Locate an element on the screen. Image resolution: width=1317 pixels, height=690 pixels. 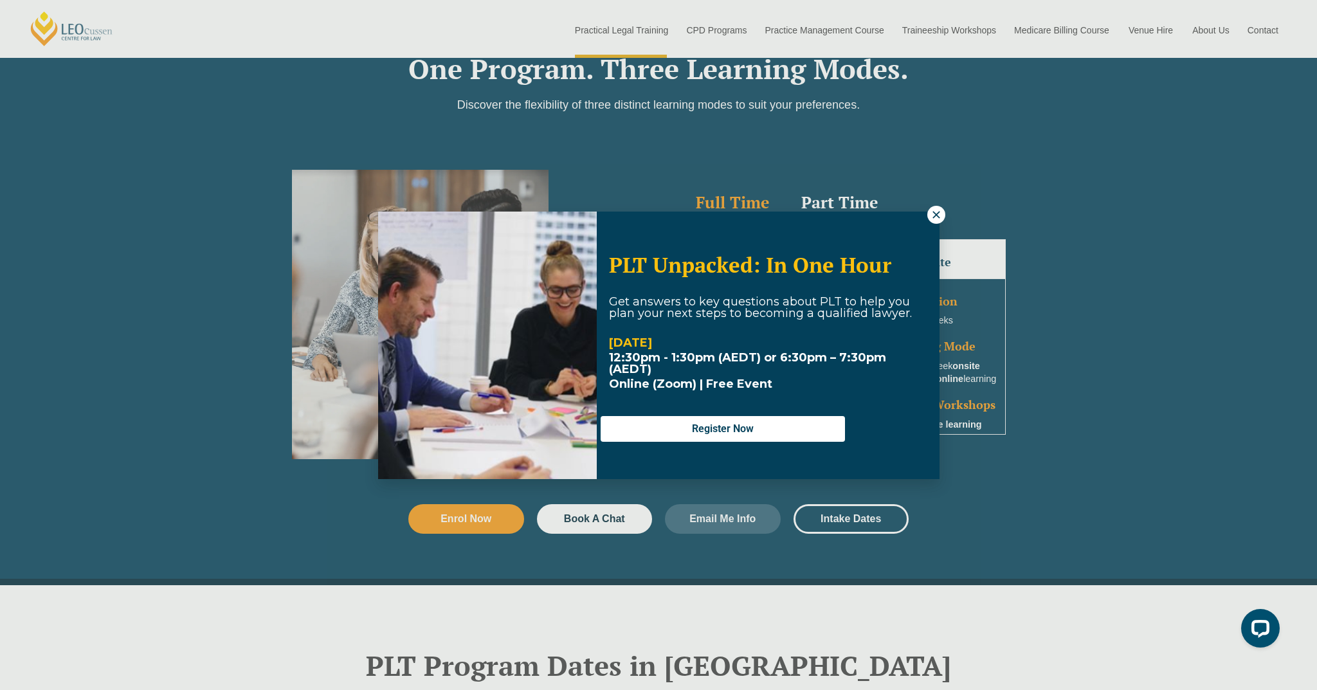
img: Woman in yellow blouse holding folders looking to the right and smiling is located at coordinates (487, 345).